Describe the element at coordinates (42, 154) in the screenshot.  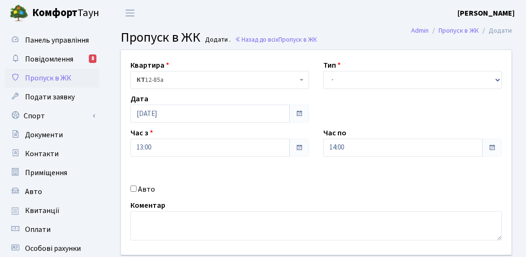
I see `span: Контакти` at that location.